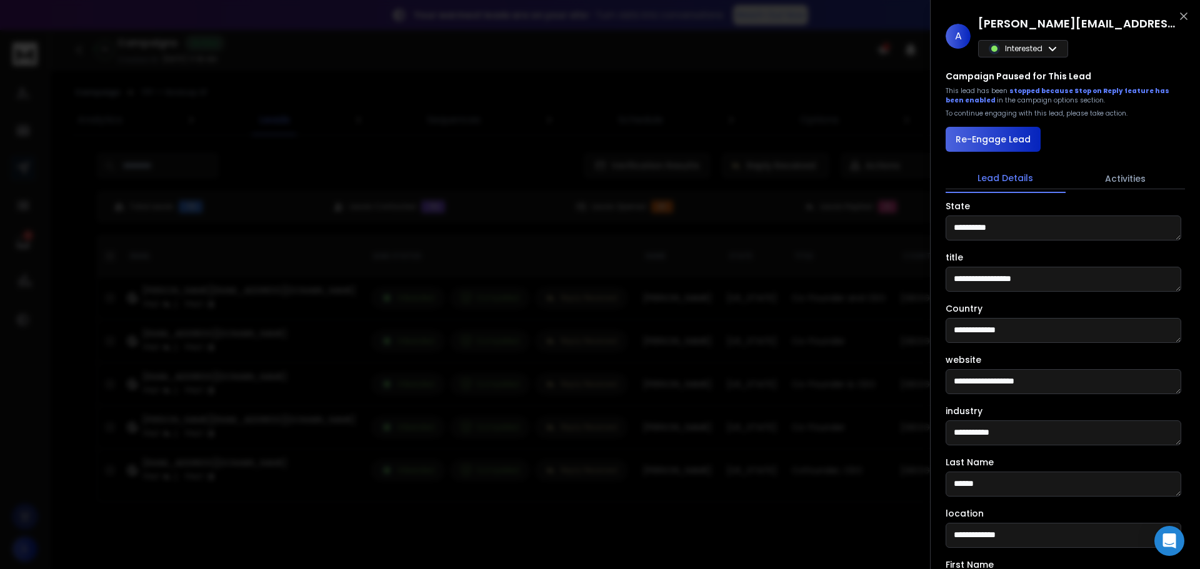 This screenshot has width=1200, height=569. What do you see at coordinates (963, 309) in the screenshot?
I see `label: Country` at bounding box center [963, 309].